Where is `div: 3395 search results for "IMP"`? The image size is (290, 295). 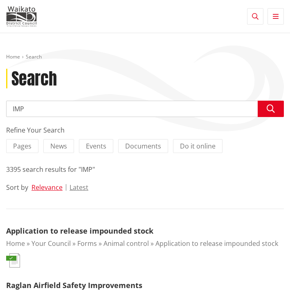
div: 3395 search results for "IMP" is located at coordinates (145, 170).